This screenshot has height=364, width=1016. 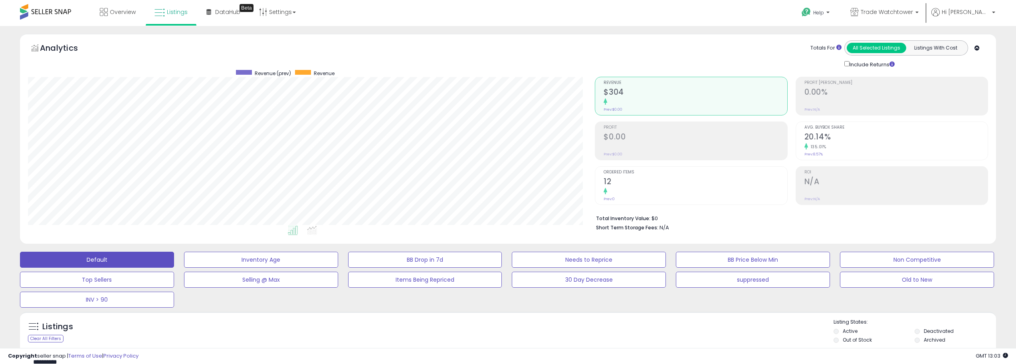 What do you see at coordinates (425, 279) in the screenshot?
I see `button: Items Being Repriced` at bounding box center [425, 279].